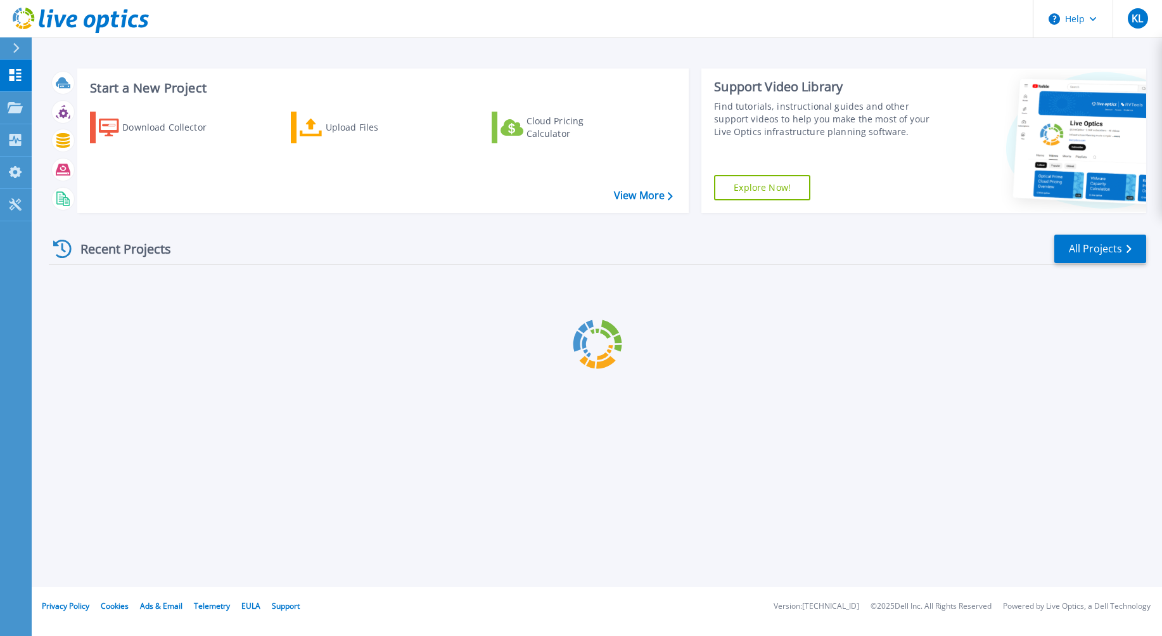  Describe the element at coordinates (1100, 248) in the screenshot. I see `a: All Projects` at that location.